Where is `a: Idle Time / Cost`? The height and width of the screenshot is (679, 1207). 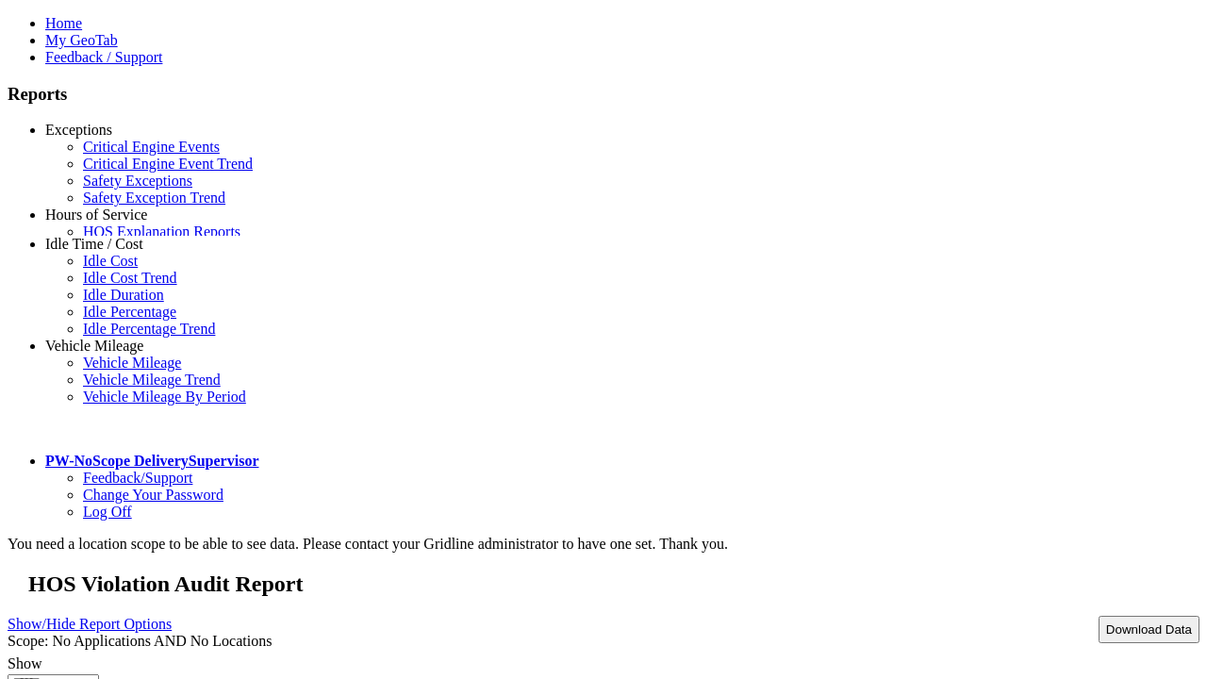
a: Idle Time / Cost is located at coordinates (94, 243).